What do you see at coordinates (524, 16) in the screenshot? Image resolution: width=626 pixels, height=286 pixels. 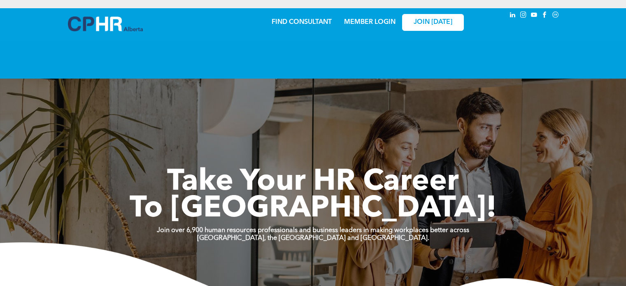 I see `a: instagram` at bounding box center [524, 16].